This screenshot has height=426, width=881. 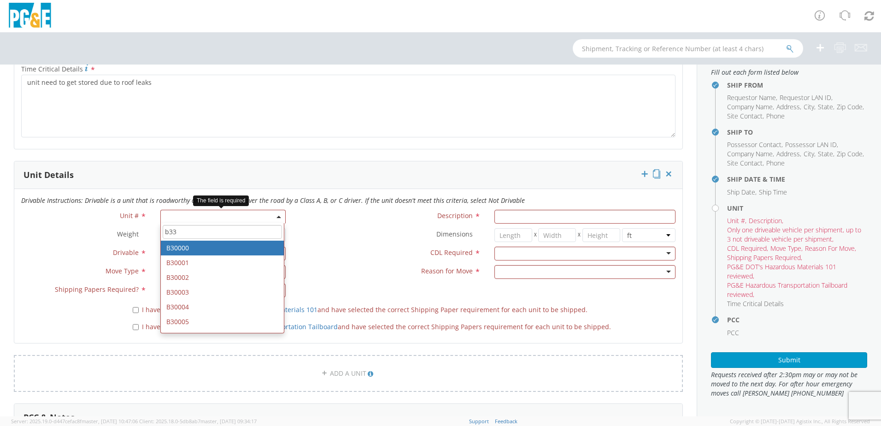 What do you see at coordinates (364, 309) in the screenshot?
I see `span: I have reviewed the and have selected the correct Shipping Paper requirement for each unit to be ...` at bounding box center [364, 309].